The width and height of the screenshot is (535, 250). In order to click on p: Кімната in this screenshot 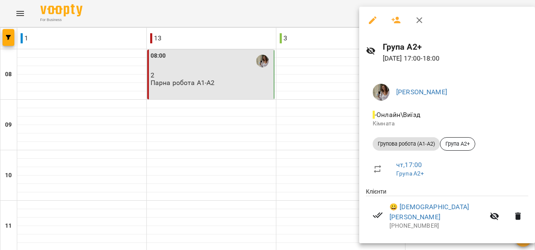, I will do `click(447, 124)`.